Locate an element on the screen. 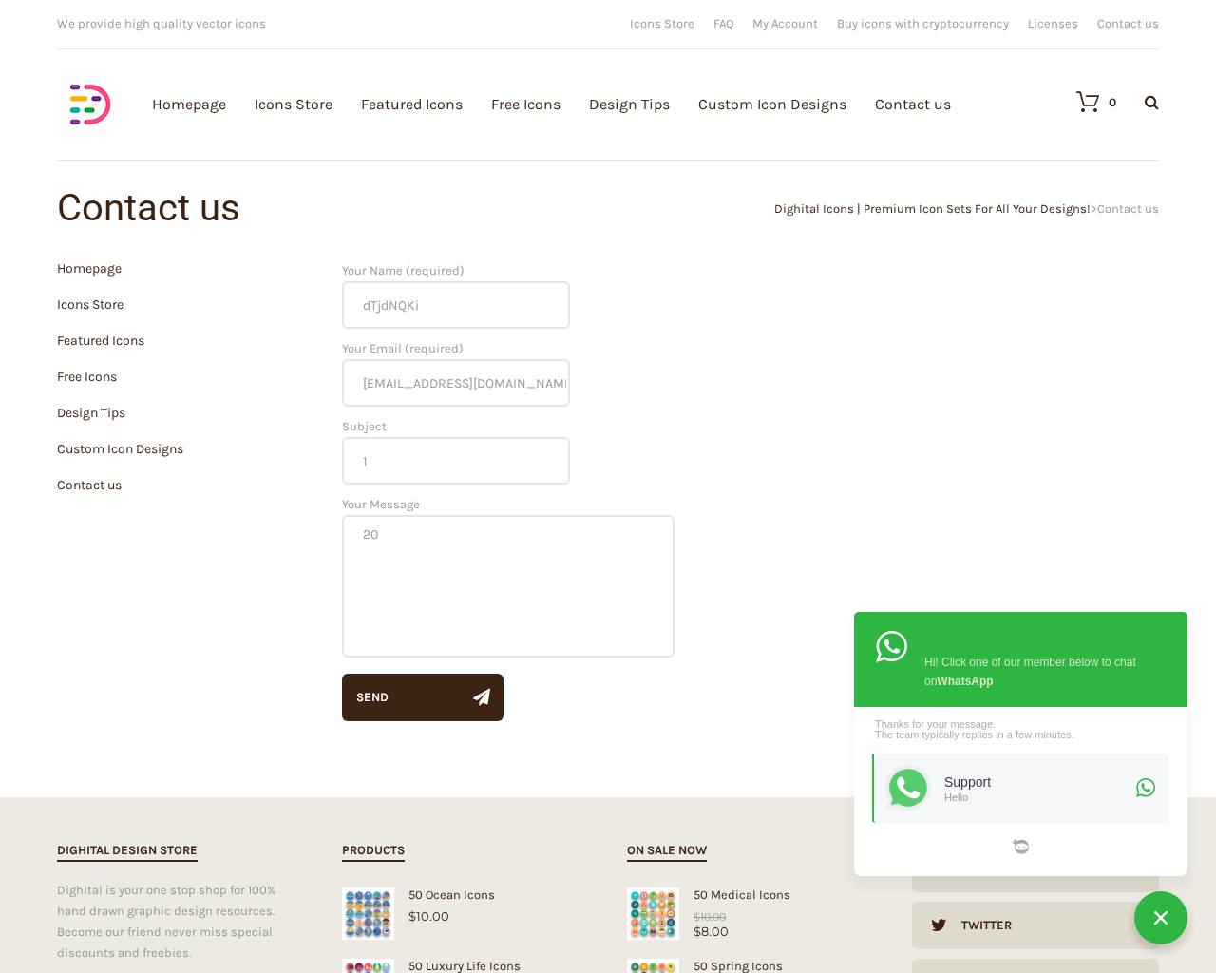 This screenshot has width=1216, height=973. label: Your Name (required) is located at coordinates (456, 288).